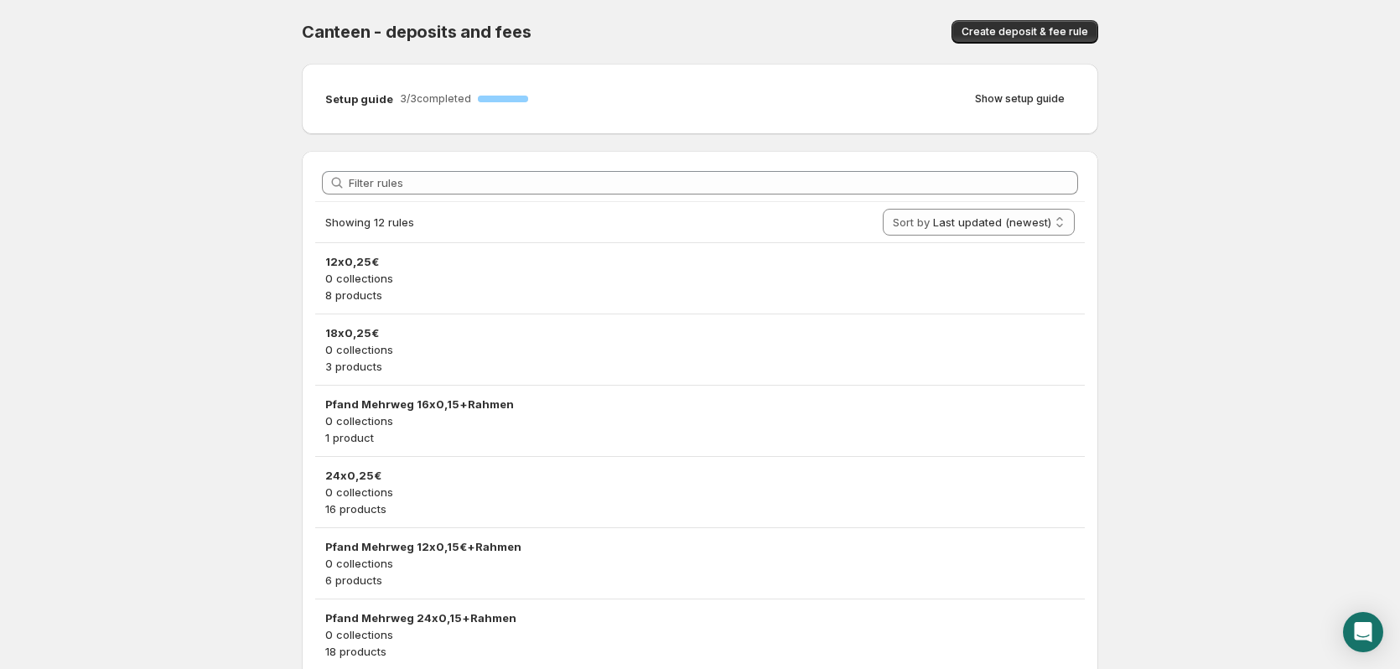 This screenshot has width=1400, height=669. Describe the element at coordinates (435, 99) in the screenshot. I see `p: 3 / 3 completed` at that location.